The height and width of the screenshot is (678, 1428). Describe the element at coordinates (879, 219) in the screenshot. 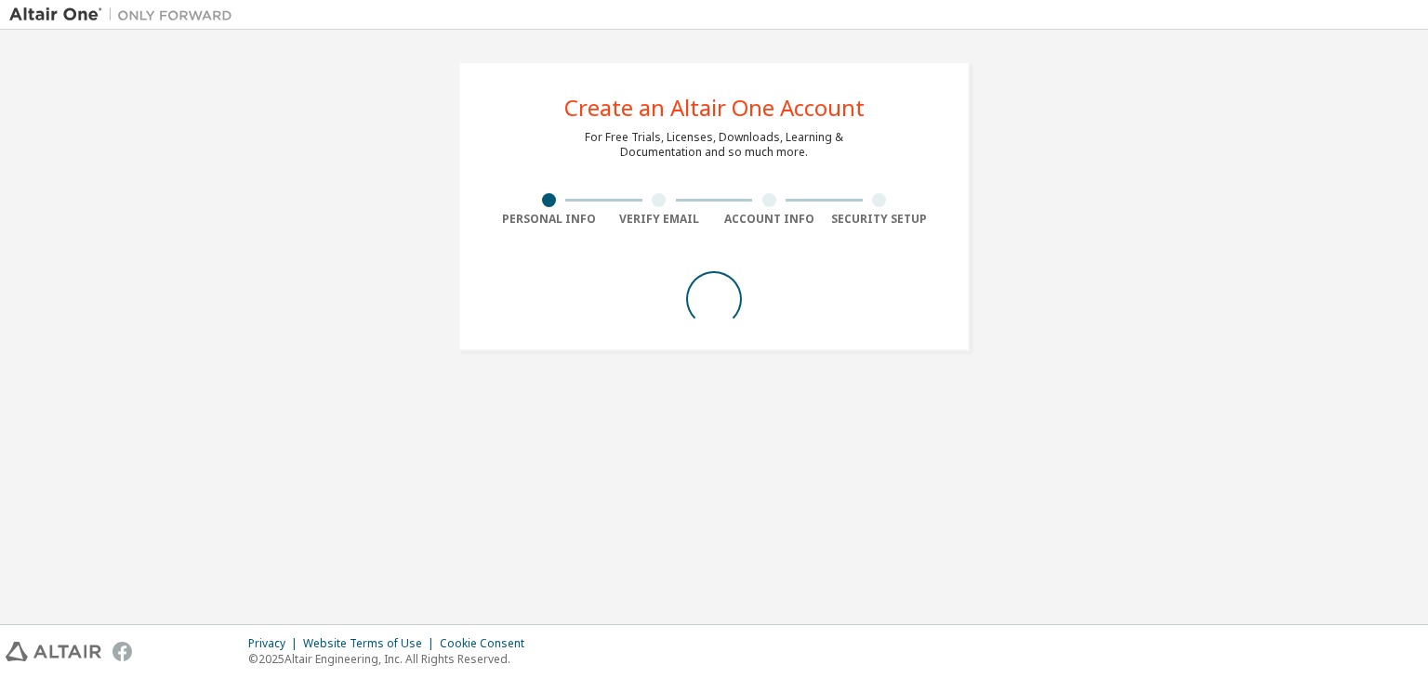

I see `div: Security Setup` at that location.